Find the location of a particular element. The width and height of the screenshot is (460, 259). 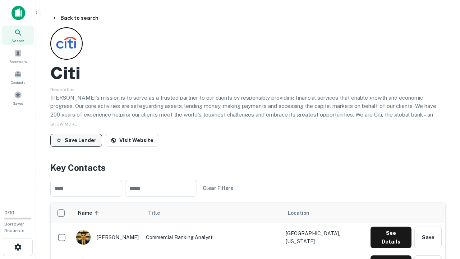

a: Visit Website is located at coordinates (132, 140).